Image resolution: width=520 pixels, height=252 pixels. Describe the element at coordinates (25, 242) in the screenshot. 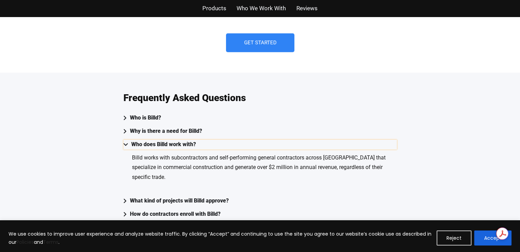

I see `a: Policies` at that location.